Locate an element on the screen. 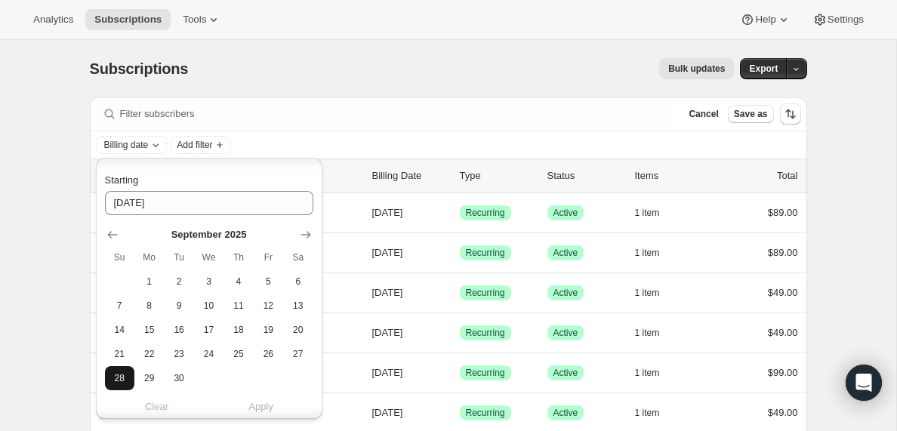  input: MM-DD-YYYY is located at coordinates (209, 203).